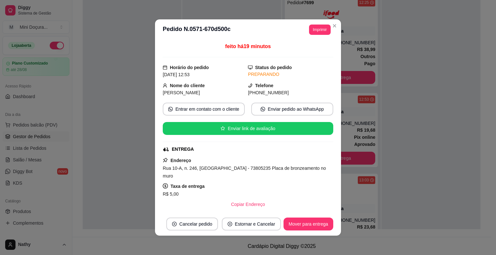 The height and width of the screenshot is (255, 496). I want to click on button: close-circleEstornar e Cancelar, so click(251, 224).